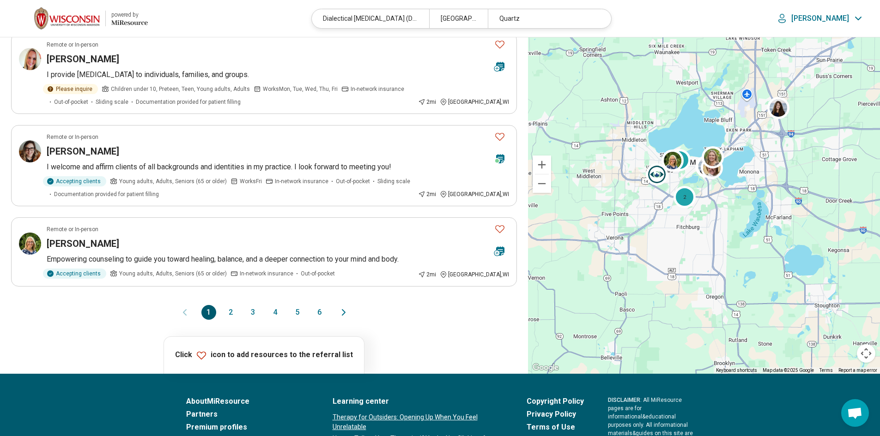 Image resolution: width=880 pixels, height=436 pixels. Describe the element at coordinates (855, 413) in the screenshot. I see `div: Open chat` at that location.